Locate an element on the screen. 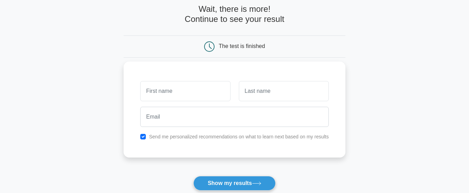  input: Last name is located at coordinates (284, 91).